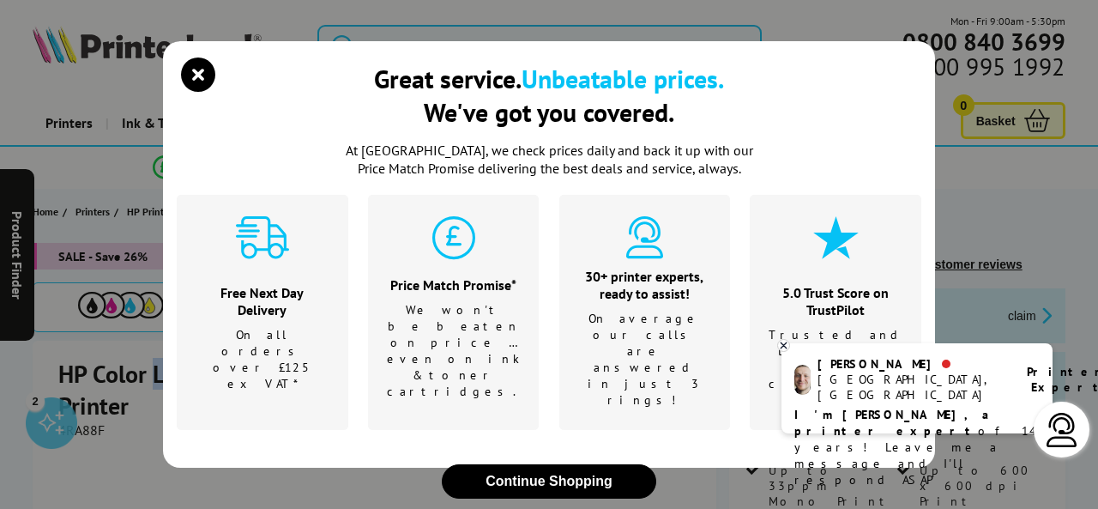  What do you see at coordinates (549, 95) in the screenshot?
I see `div: Great service. We've got you covered.` at bounding box center [549, 95].